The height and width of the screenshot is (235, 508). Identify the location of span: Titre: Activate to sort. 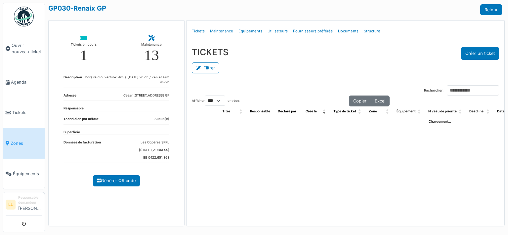
(241, 111).